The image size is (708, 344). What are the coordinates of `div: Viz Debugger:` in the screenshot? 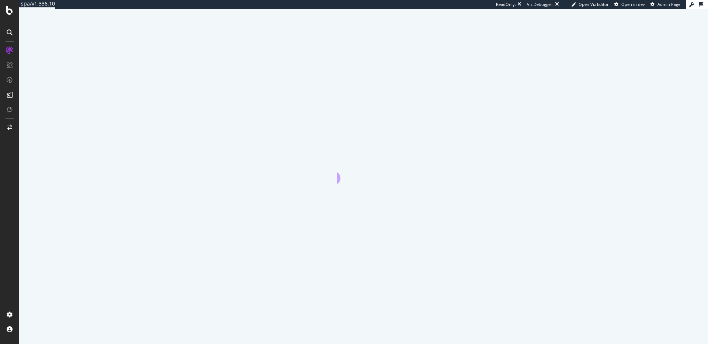 It's located at (540, 4).